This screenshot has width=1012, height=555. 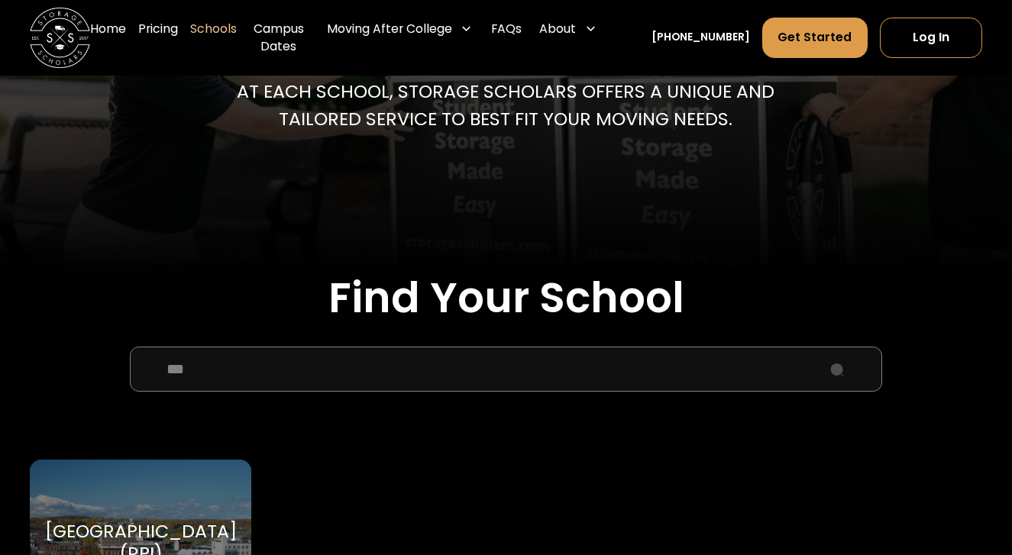 I want to click on a: home, so click(x=60, y=37).